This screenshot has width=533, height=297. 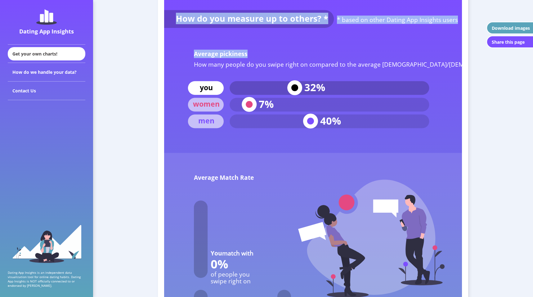 I want to click on text: 7%, so click(x=266, y=104).